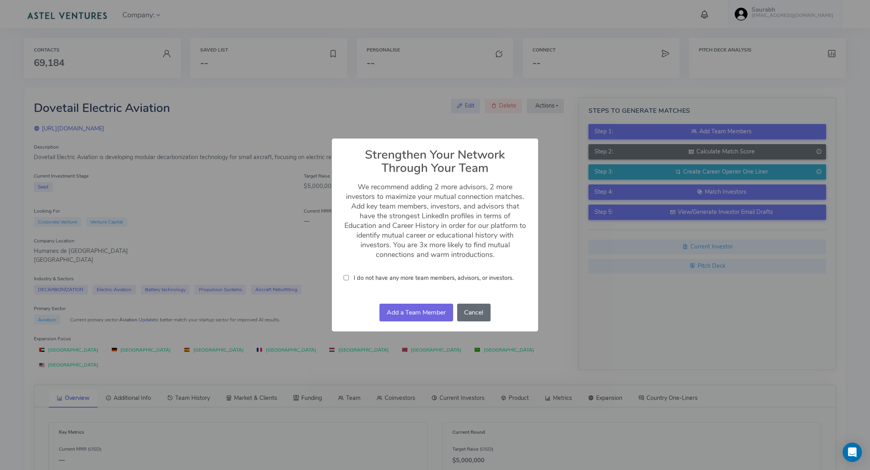 The image size is (870, 470). What do you see at coordinates (852, 452) in the screenshot?
I see `div: Open Intercom Messenger` at bounding box center [852, 452].